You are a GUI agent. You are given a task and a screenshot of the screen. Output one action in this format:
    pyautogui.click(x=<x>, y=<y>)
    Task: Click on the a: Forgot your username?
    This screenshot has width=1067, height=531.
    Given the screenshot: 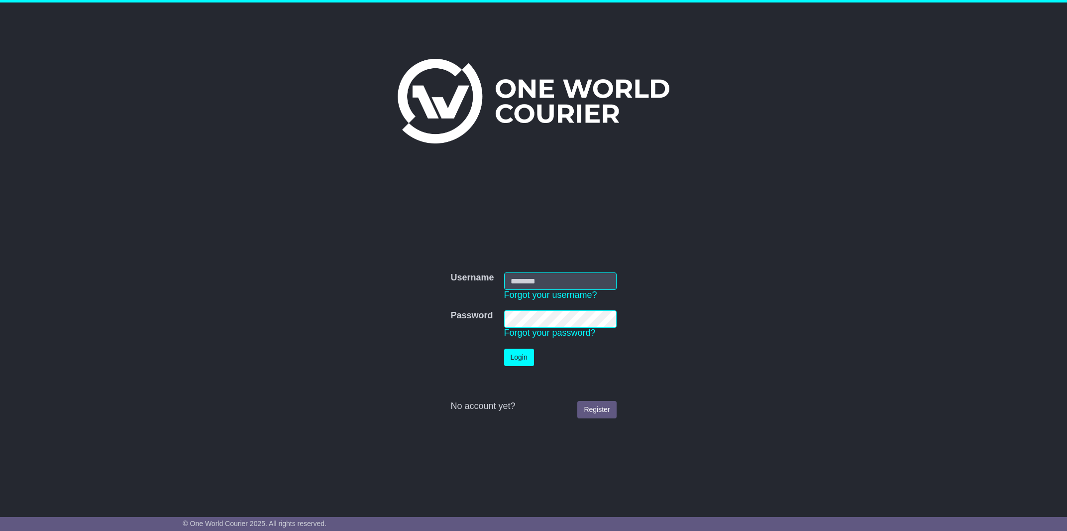 What is the action you would take?
    pyautogui.click(x=551, y=295)
    